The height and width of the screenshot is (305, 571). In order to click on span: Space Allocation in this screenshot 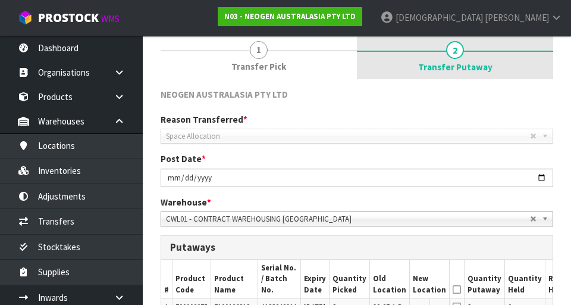, I will do `click(348, 136)`.